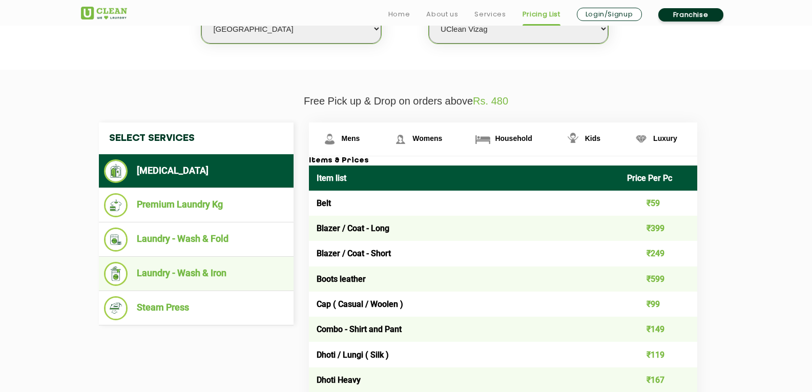 The image size is (812, 392). Describe the element at coordinates (658, 203) in the screenshot. I see `td: ₹59` at that location.